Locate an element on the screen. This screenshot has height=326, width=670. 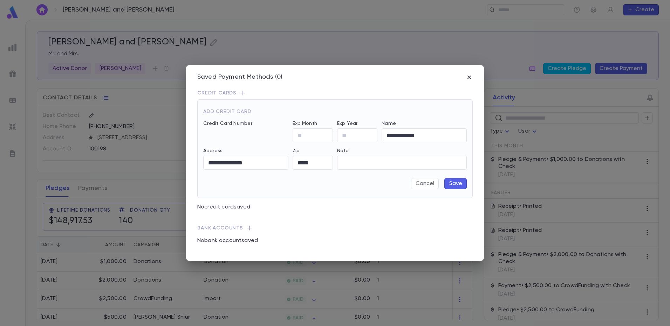
label: Note is located at coordinates (343, 151).